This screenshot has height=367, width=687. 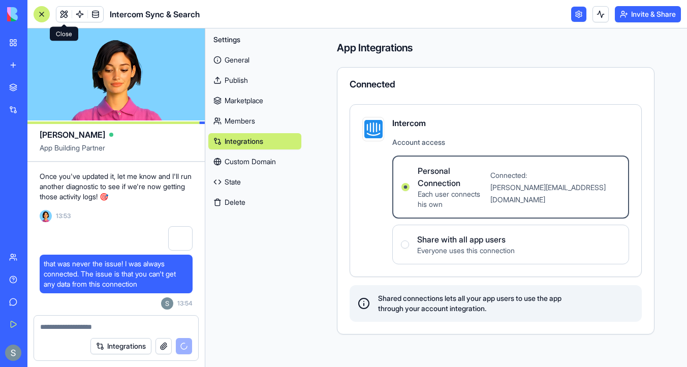 I want to click on span: 13:54, so click(x=185, y=303).